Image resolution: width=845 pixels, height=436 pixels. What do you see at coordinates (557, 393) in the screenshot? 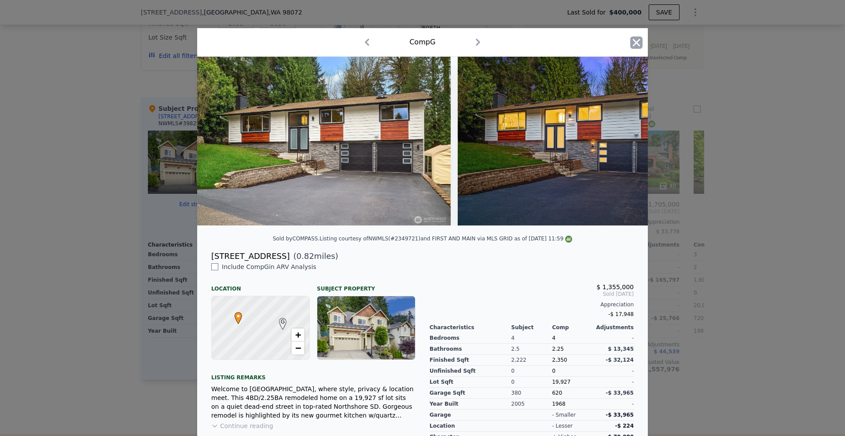
I see `span: 620` at bounding box center [557, 393].